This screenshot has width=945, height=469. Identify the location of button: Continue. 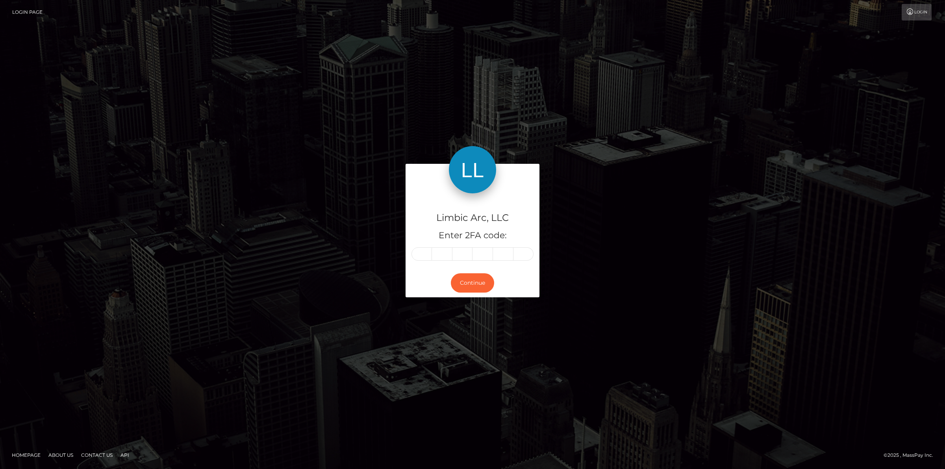
(472, 283).